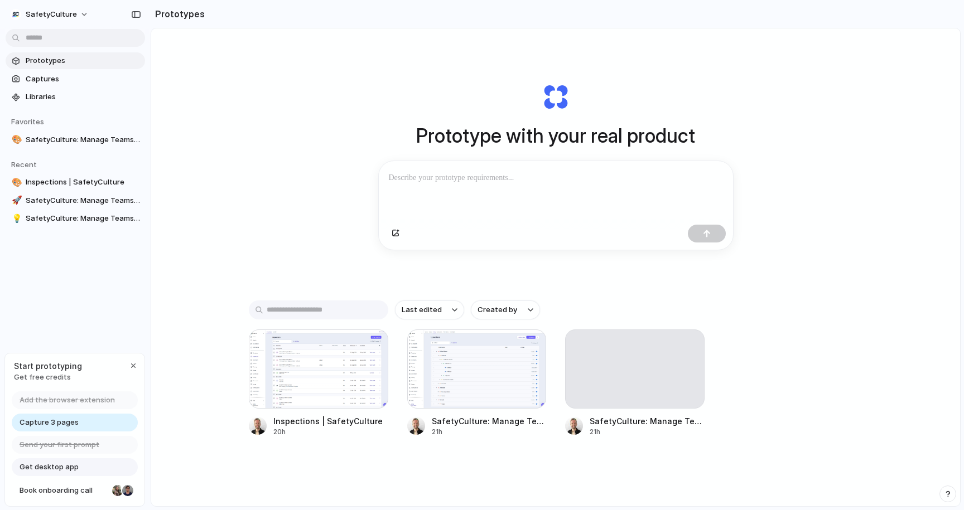  What do you see at coordinates (64, 491) in the screenshot?
I see `span: Book onboarding call` at bounding box center [64, 491].